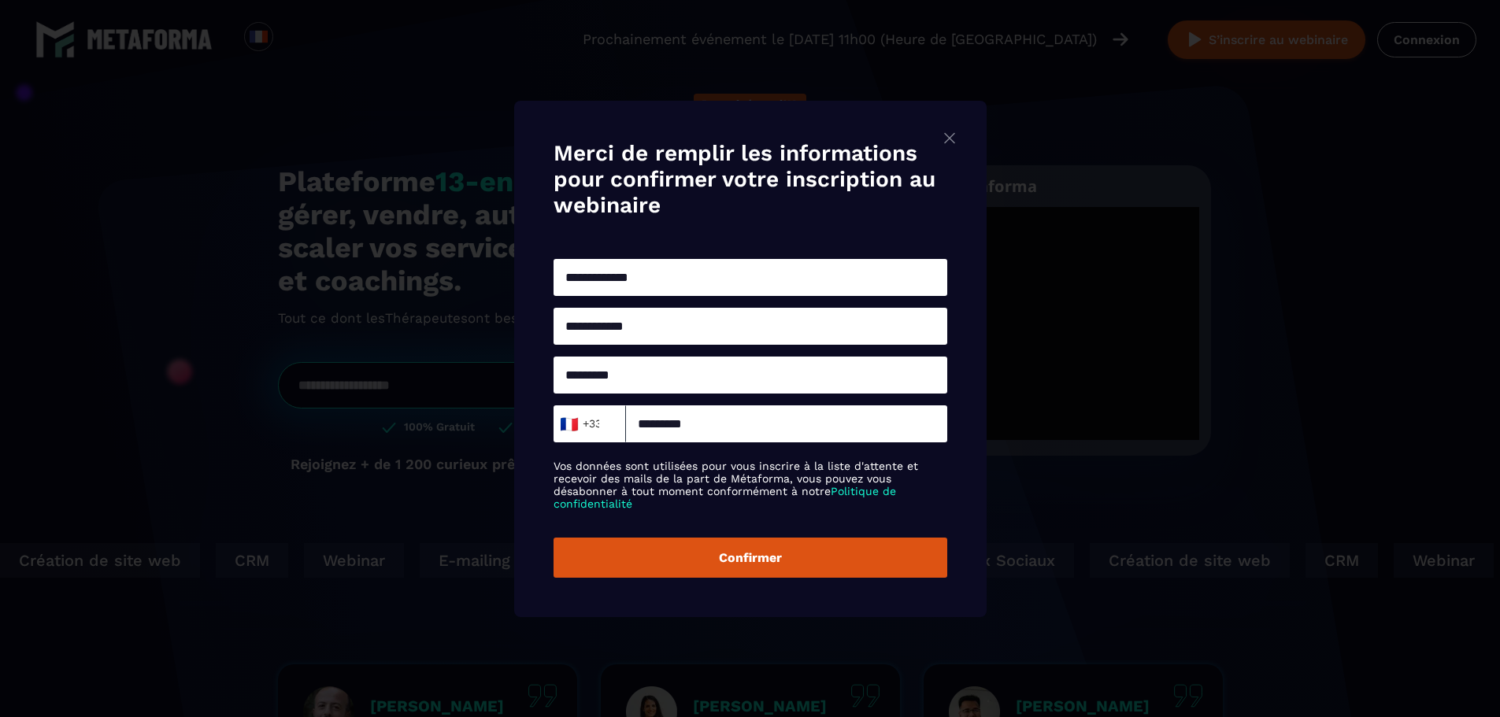 The width and height of the screenshot is (1500, 717). What do you see at coordinates (724, 498) in the screenshot?
I see `a: Politique de confidentialité` at bounding box center [724, 498].